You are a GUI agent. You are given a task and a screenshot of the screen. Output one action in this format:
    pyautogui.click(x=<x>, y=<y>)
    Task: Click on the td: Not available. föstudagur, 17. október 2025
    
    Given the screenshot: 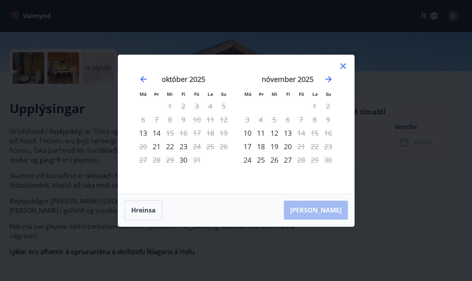 What is the action you would take?
    pyautogui.click(x=197, y=133)
    